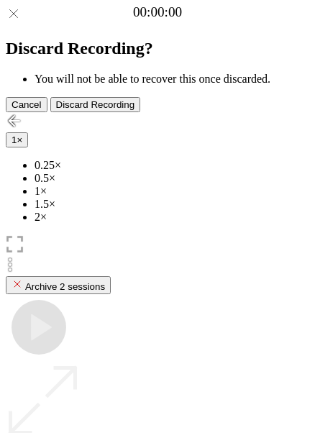 The image size is (315, 433). Describe the element at coordinates (158, 48) in the screenshot. I see `h2: Discard Recording?` at that location.